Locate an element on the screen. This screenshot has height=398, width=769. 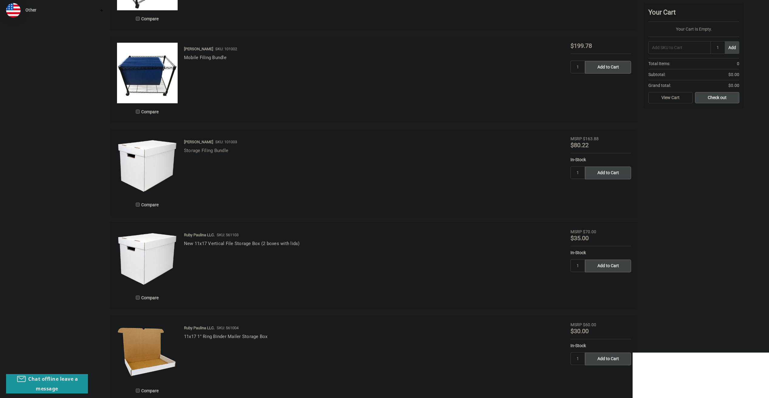
span: $163.88 is located at coordinates (590, 139).